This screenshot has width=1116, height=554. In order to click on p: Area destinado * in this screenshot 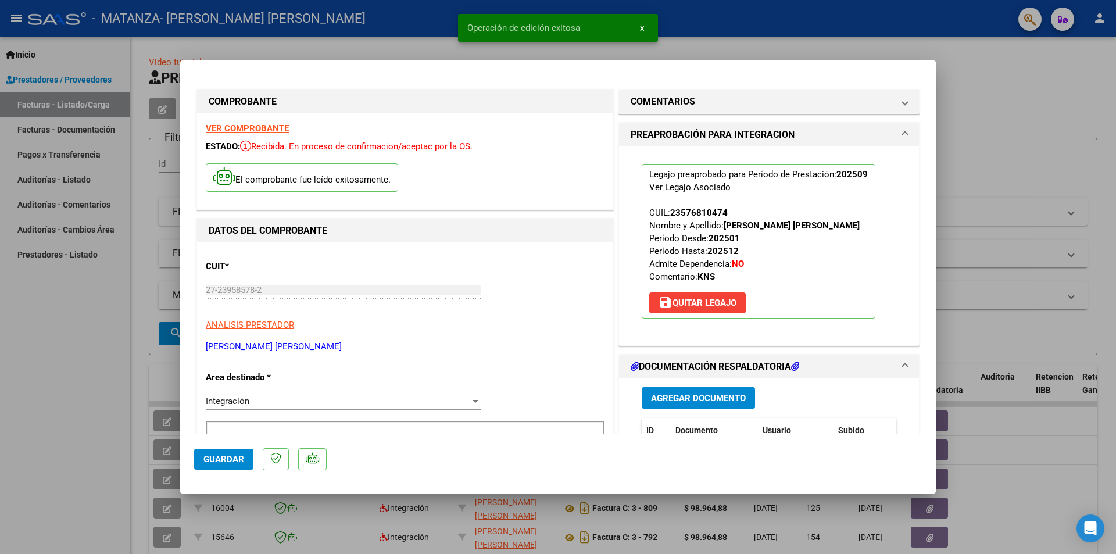, I will do `click(266, 377)`.